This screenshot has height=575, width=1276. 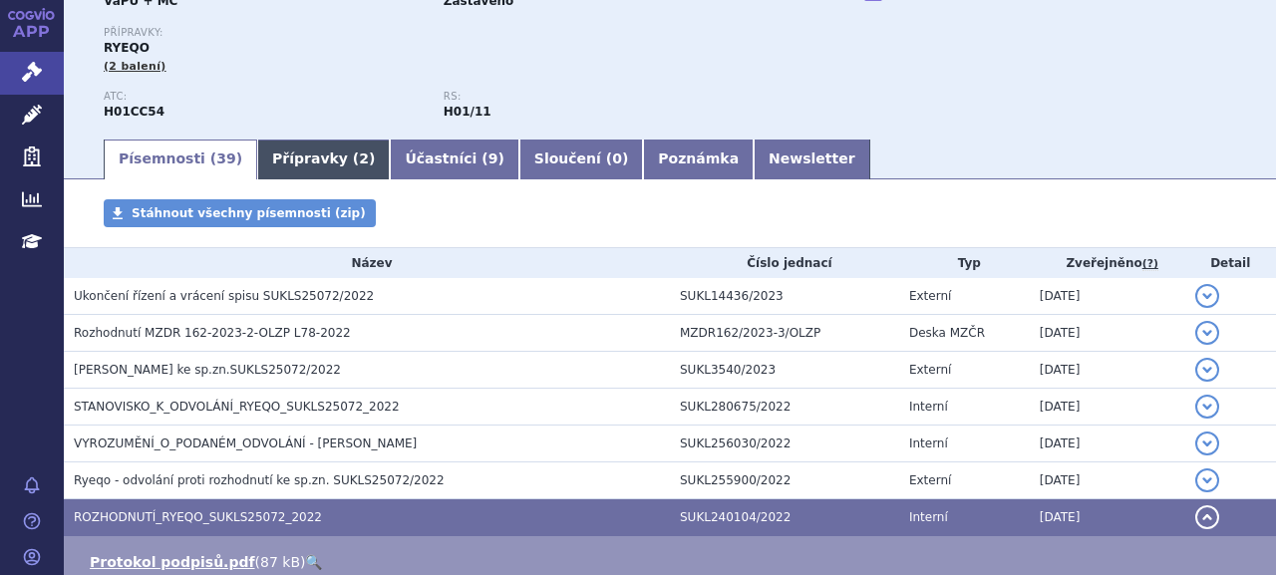 I want to click on a: Sloučení (0), so click(x=581, y=160).